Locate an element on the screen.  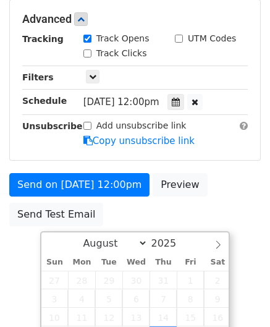
span: August 5, 2025 is located at coordinates (109, 298).